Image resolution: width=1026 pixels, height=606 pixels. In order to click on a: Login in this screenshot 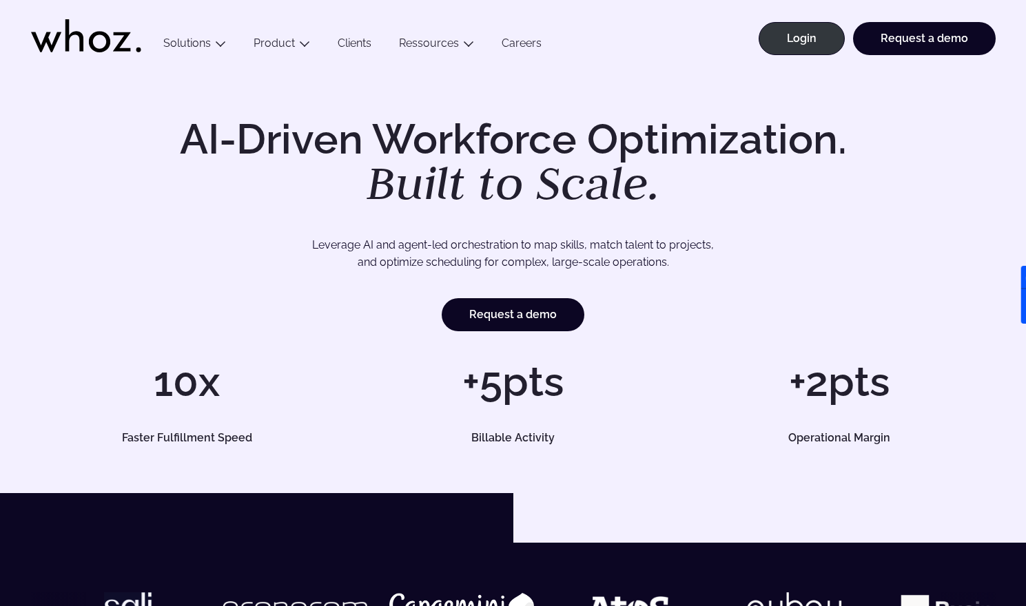, I will do `click(801, 39)`.